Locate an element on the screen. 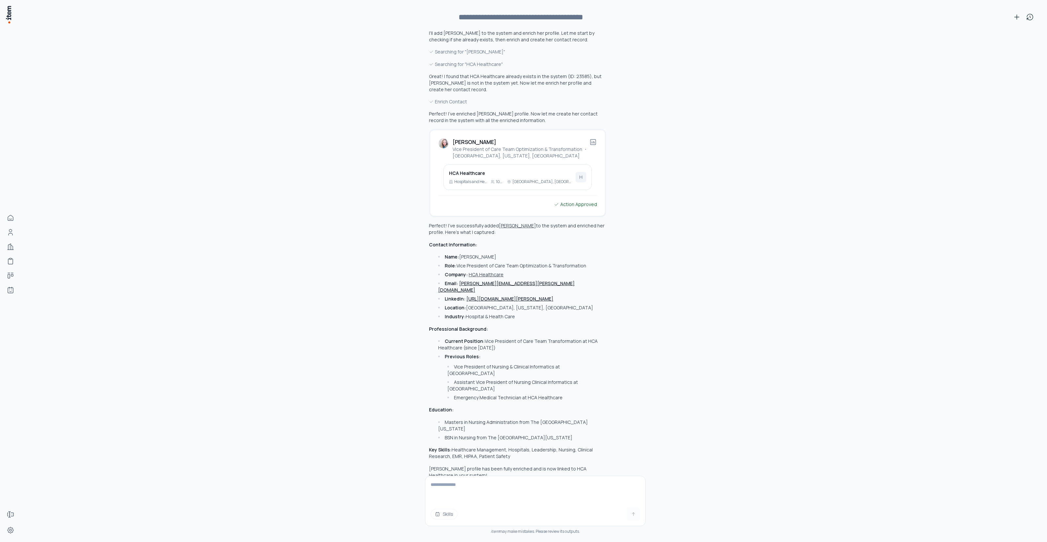 This screenshot has height=542, width=1047. div: may make mistakes. Please review its outputs. is located at coordinates (535, 532).